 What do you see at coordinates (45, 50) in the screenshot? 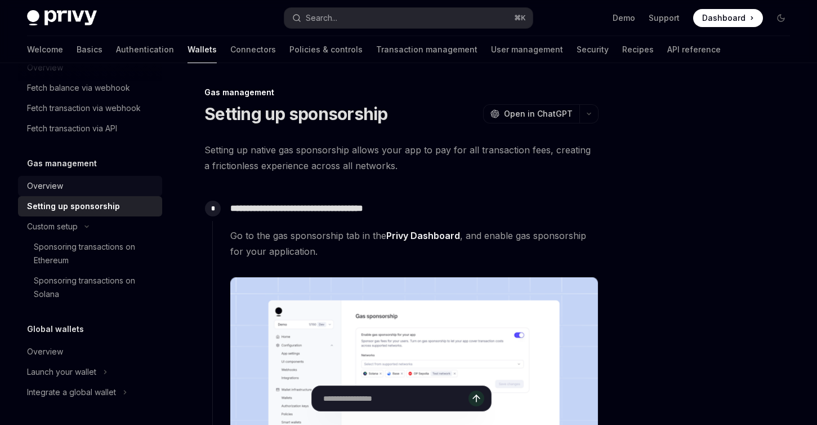
I see `a: Welcome` at bounding box center [45, 50].